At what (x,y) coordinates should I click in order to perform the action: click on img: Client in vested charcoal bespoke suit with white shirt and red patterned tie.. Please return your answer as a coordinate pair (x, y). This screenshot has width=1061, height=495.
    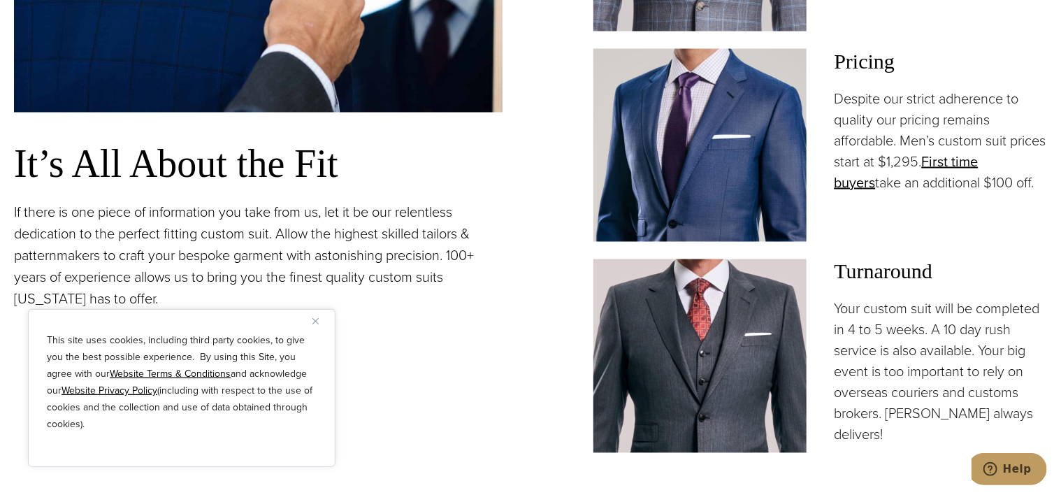
    Looking at the image, I should click on (699, 356).